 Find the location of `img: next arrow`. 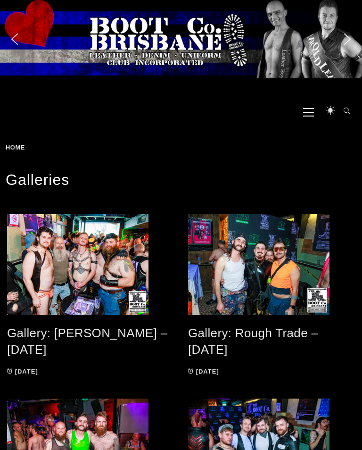

img: next arrow is located at coordinates (348, 39).